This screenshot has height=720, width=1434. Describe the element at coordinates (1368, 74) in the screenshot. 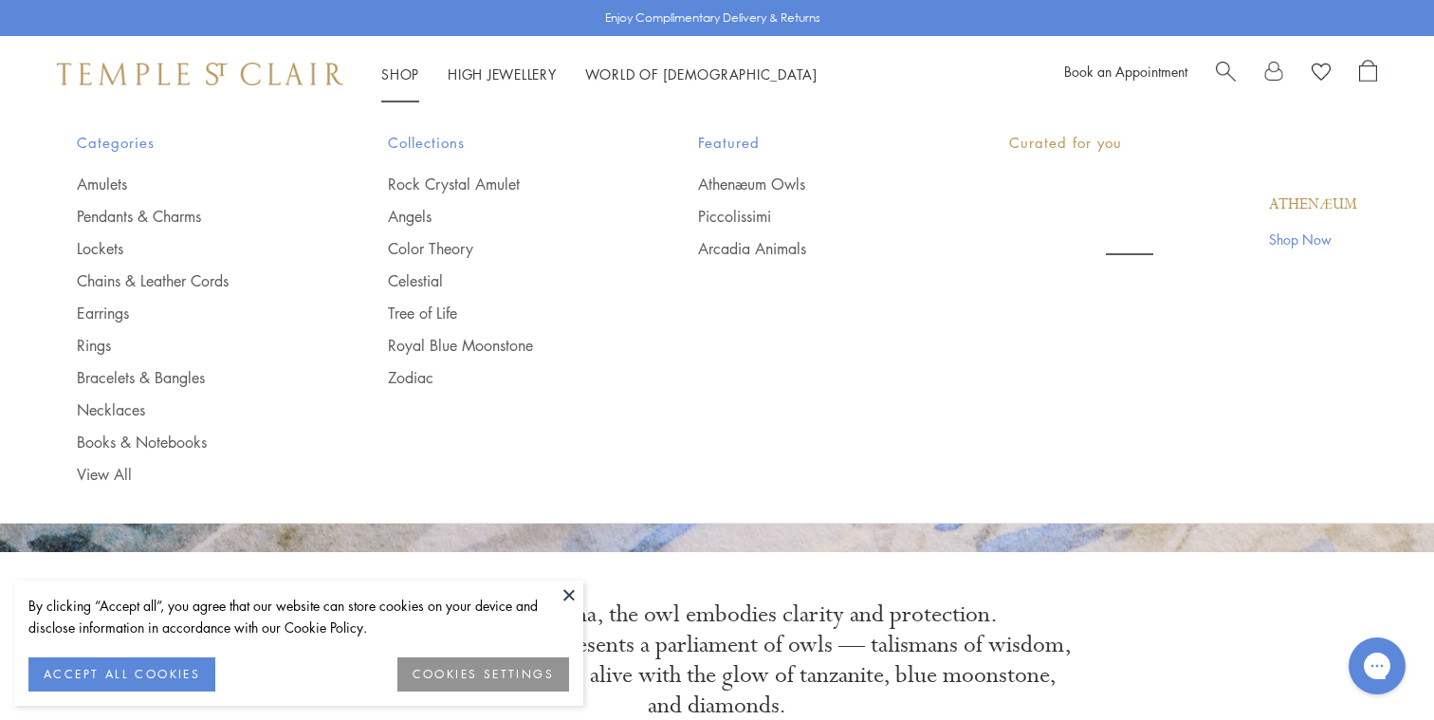

I see `a: Open Shopping Bag` at that location.